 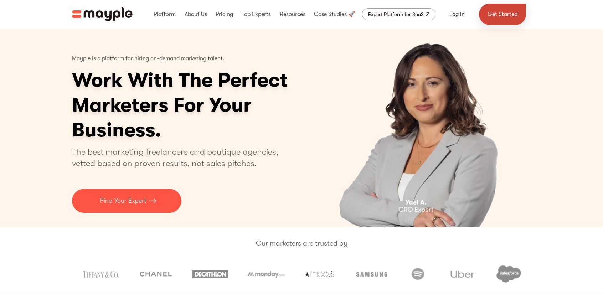 I want to click on div: Top Experts, so click(x=256, y=14).